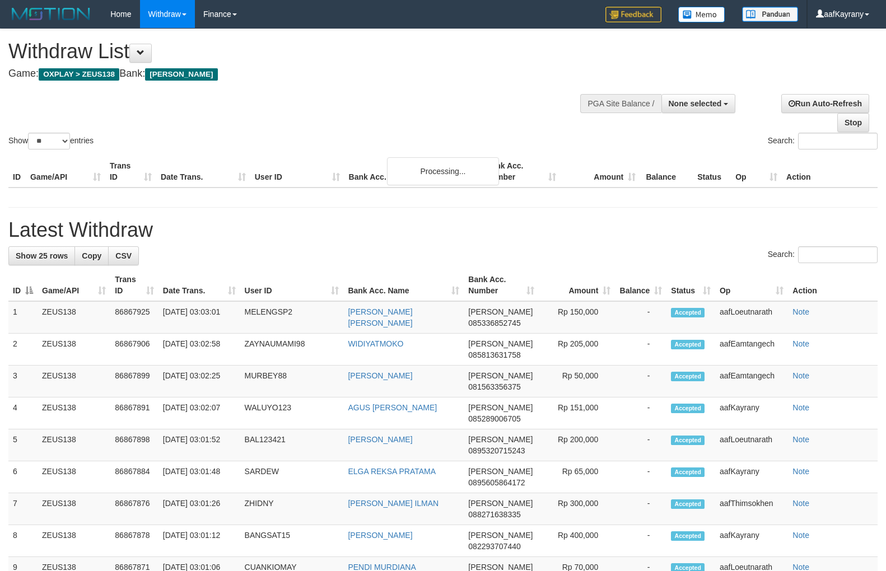  What do you see at coordinates (134, 285) in the screenshot?
I see `th: Trans ID: activate to sort column ascending` at bounding box center [134, 285].